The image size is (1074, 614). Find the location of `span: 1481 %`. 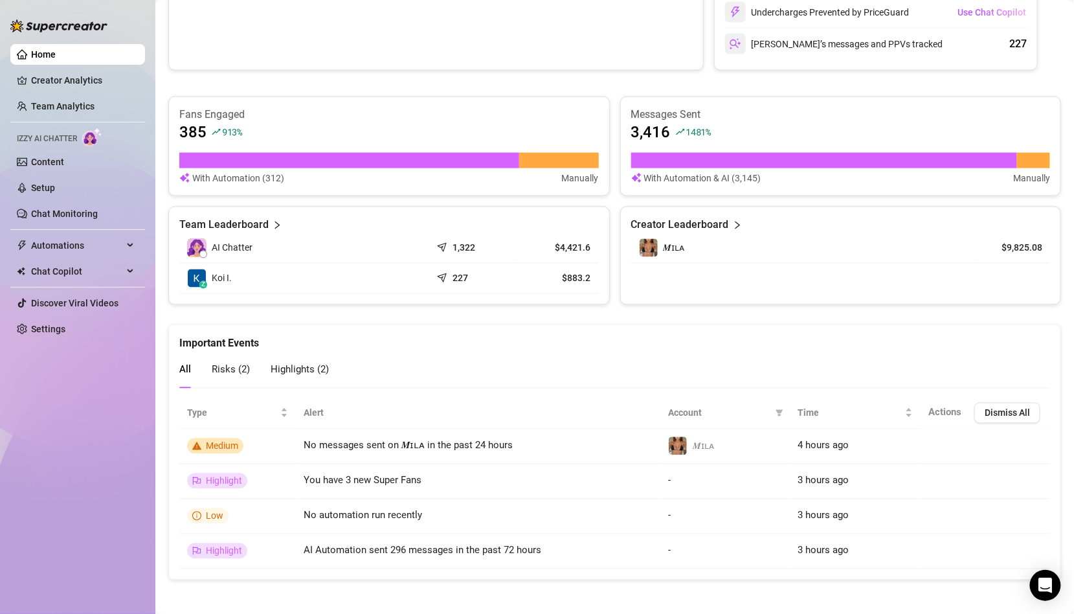

span: 1481 % is located at coordinates (698, 131).